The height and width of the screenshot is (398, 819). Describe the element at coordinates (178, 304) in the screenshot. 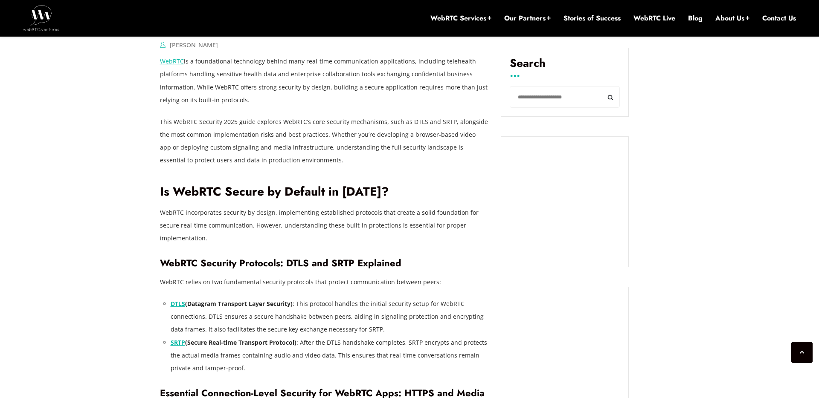

I see `a: DTLS` at that location.